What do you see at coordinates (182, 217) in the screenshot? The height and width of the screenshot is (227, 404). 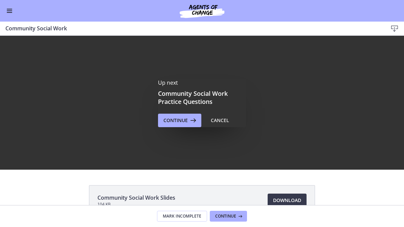 I see `button: Mark Incomplete` at bounding box center [182, 217].